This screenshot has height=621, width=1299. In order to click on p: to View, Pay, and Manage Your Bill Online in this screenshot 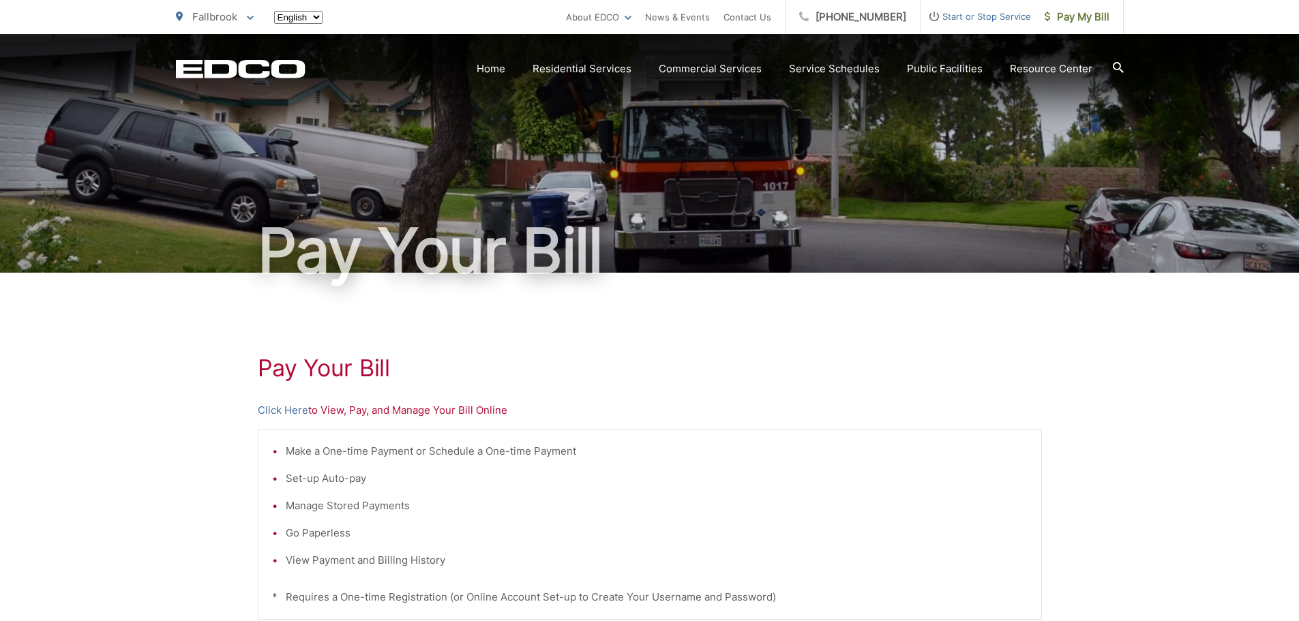, I will do `click(650, 410)`.